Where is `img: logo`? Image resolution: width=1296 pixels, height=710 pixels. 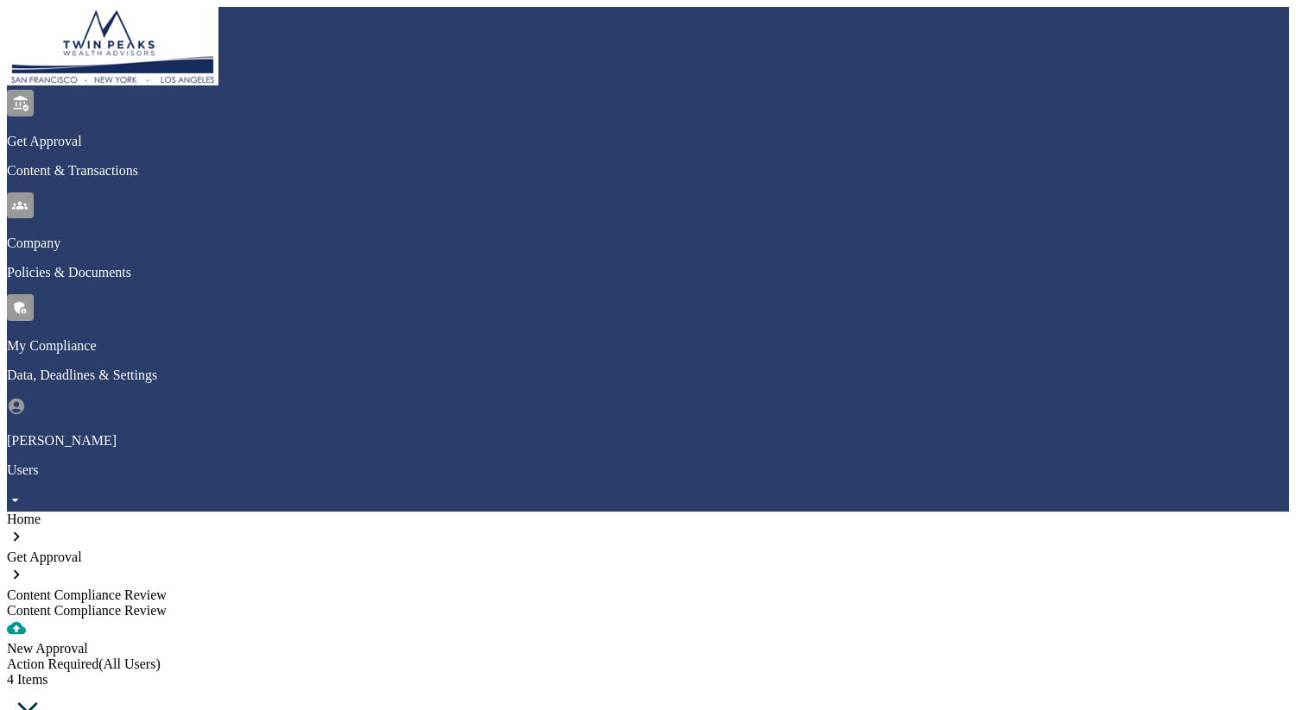 img: logo is located at coordinates (276, 47).